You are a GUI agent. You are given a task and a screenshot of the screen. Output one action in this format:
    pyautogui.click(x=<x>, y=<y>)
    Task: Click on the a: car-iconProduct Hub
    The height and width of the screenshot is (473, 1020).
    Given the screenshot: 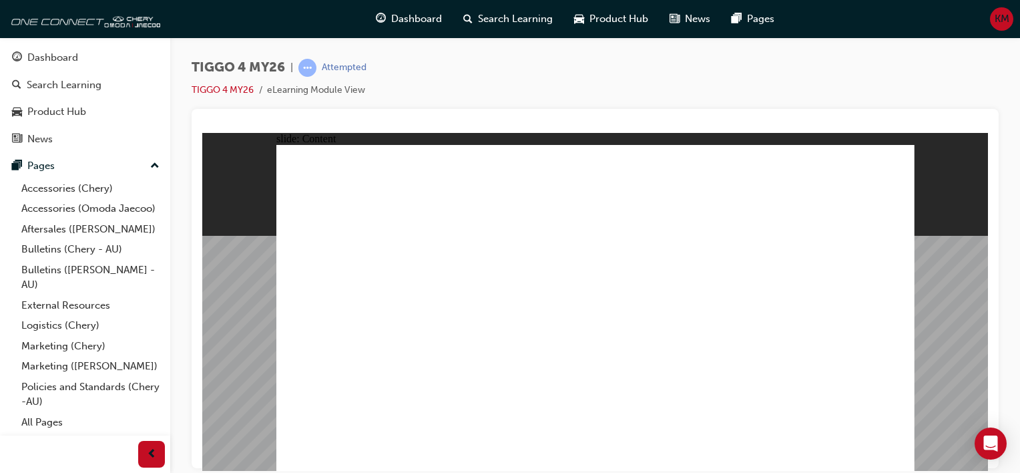 What is the action you would take?
    pyautogui.click(x=611, y=19)
    